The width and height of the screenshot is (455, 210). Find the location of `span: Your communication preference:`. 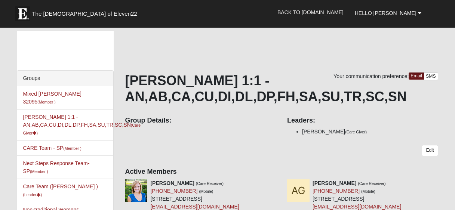

span: Your communication preference: is located at coordinates (371, 76).